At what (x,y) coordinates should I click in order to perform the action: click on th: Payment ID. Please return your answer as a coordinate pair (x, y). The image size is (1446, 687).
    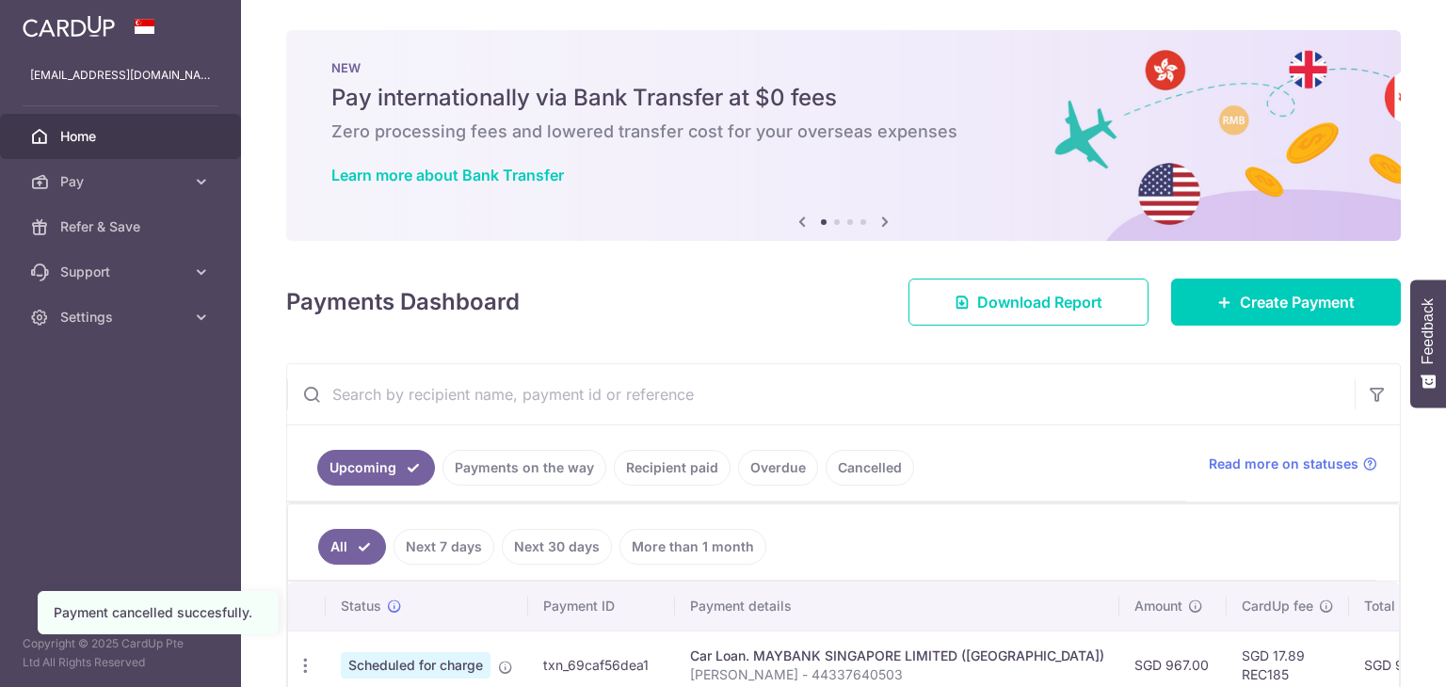
    Looking at the image, I should click on (602, 606).